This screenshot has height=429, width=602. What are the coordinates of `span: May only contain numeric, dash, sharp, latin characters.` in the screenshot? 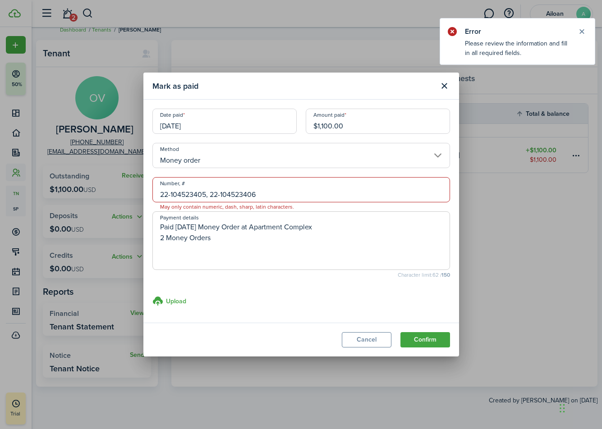 It's located at (227, 207).